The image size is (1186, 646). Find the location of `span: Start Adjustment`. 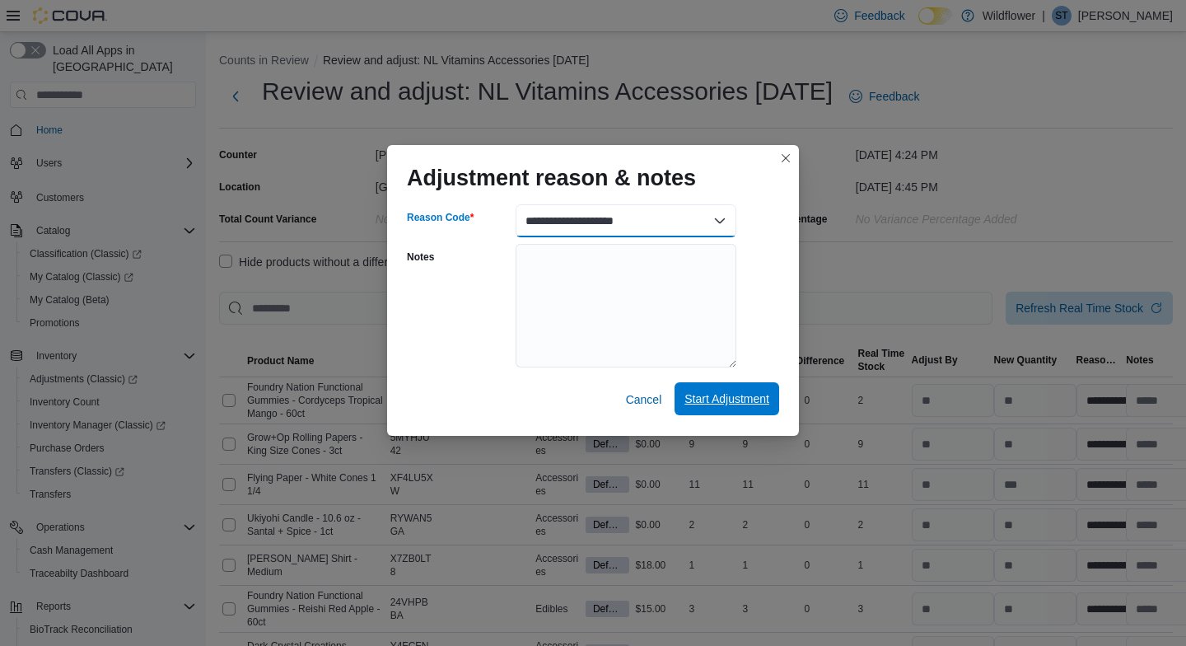

span: Start Adjustment is located at coordinates (727, 399).